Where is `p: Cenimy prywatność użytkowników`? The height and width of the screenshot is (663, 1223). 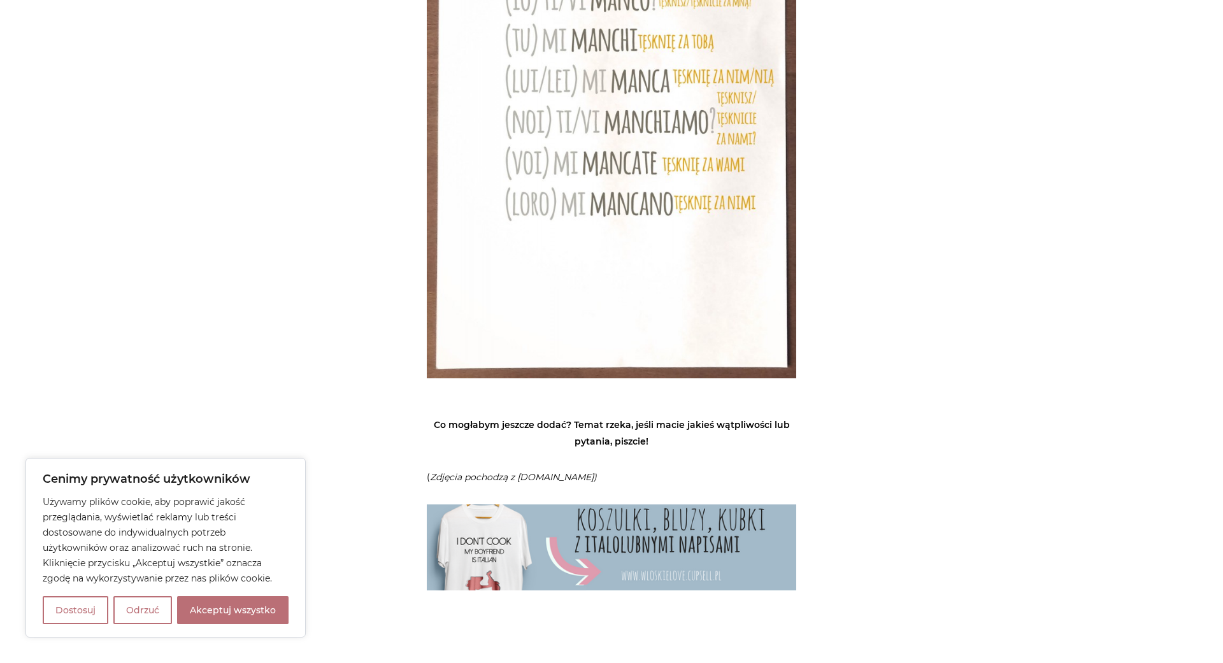 p: Cenimy prywatność użytkowników is located at coordinates (166, 479).